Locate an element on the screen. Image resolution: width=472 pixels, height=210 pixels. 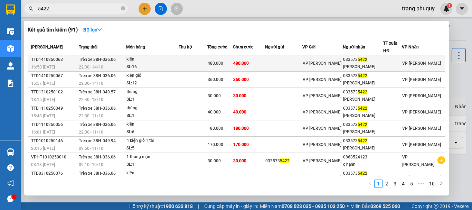
span: down is located at coordinates (100, 30).